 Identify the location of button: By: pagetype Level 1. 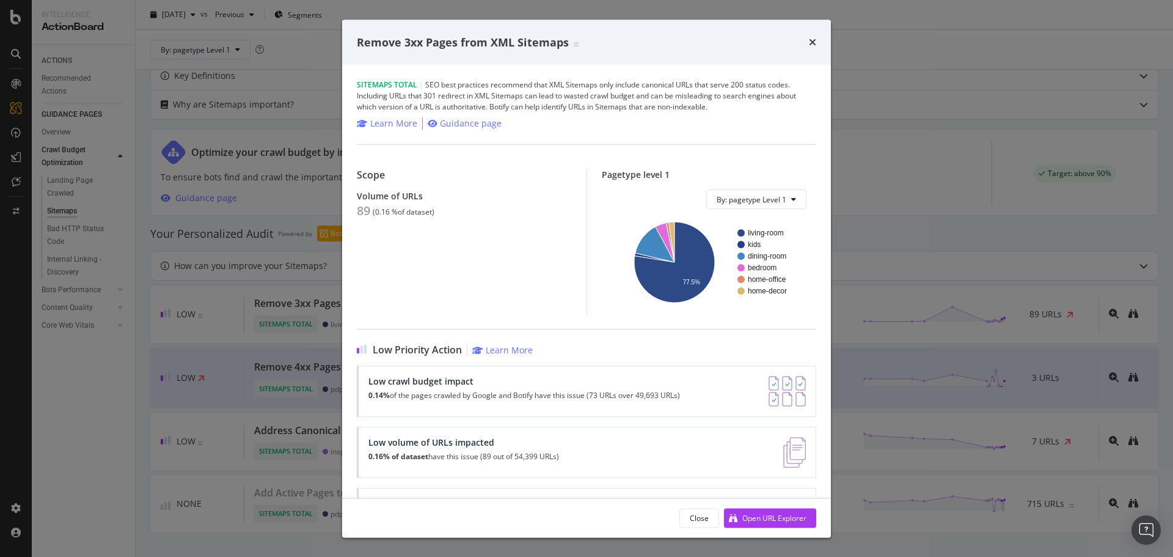
(756, 199).